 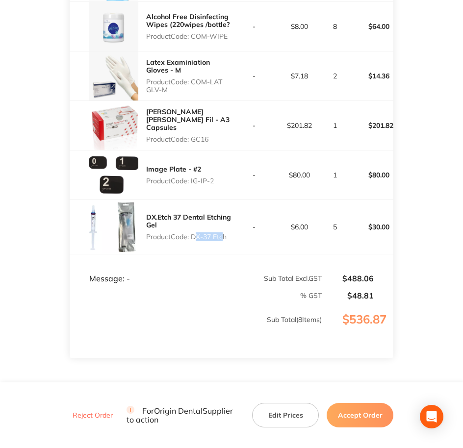 What do you see at coordinates (371, 227) in the screenshot?
I see `p: $30.00` at bounding box center [371, 227].